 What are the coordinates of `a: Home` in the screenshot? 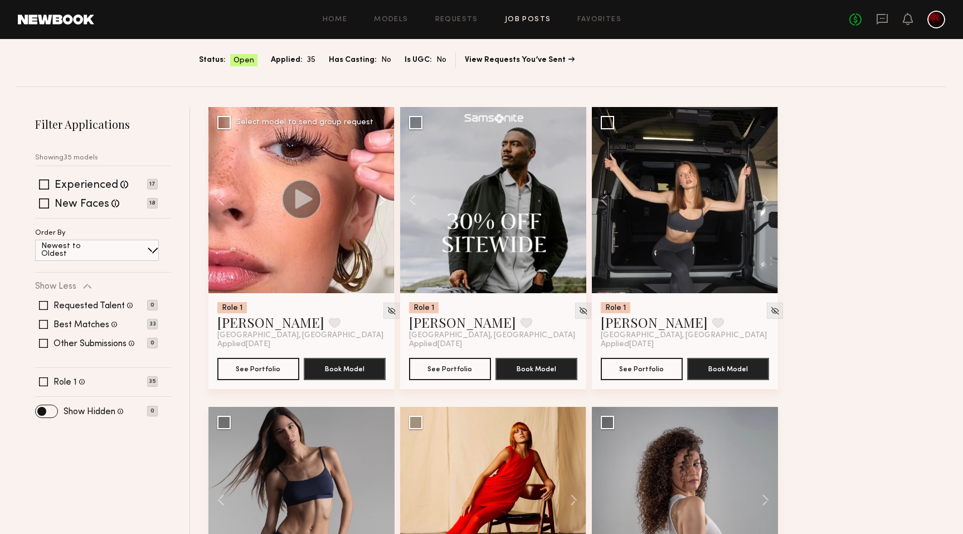 It's located at (335, 20).